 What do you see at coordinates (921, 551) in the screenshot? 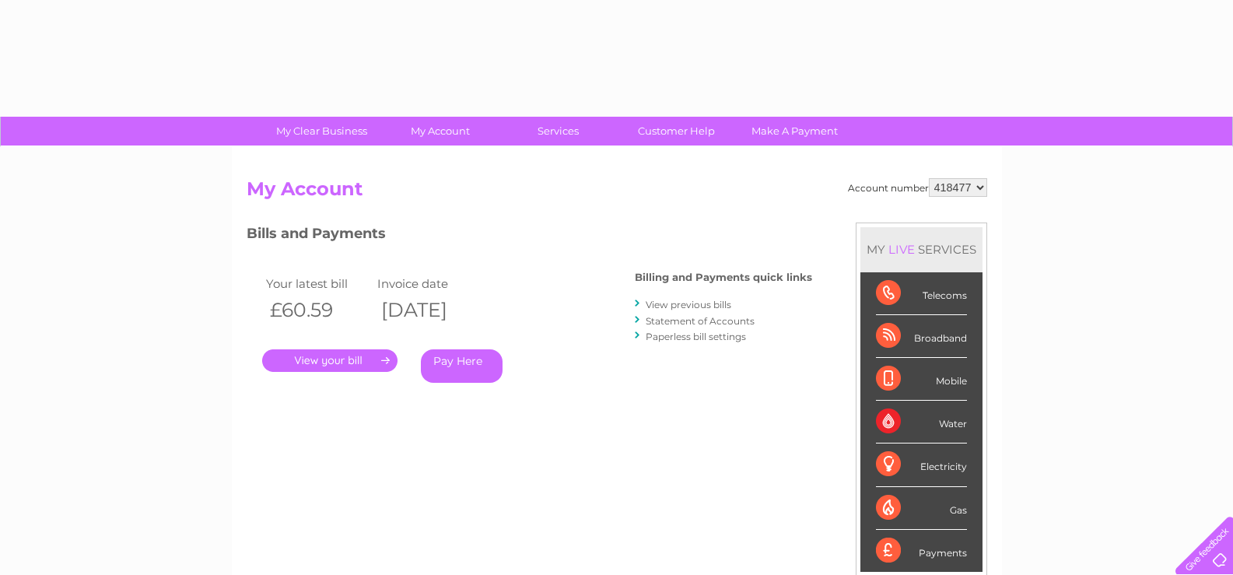
I see `div: Payments` at bounding box center [921, 551].